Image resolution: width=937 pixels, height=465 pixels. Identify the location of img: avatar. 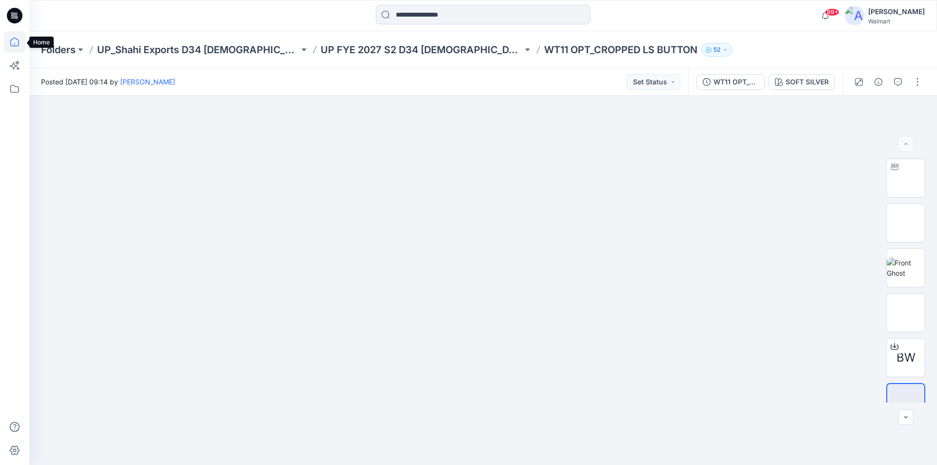
(855, 16).